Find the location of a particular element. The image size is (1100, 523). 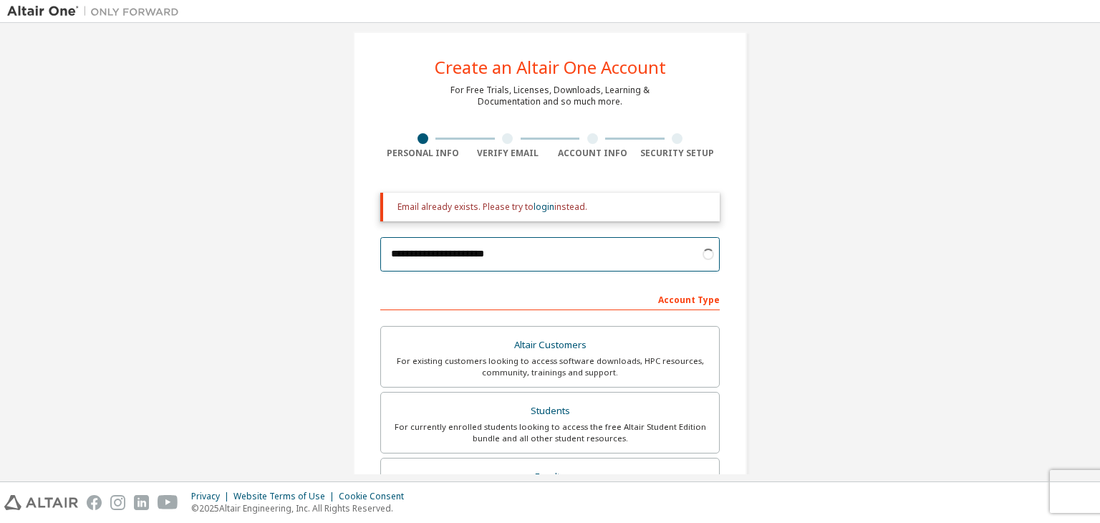

div: Account Info is located at coordinates (592, 153).